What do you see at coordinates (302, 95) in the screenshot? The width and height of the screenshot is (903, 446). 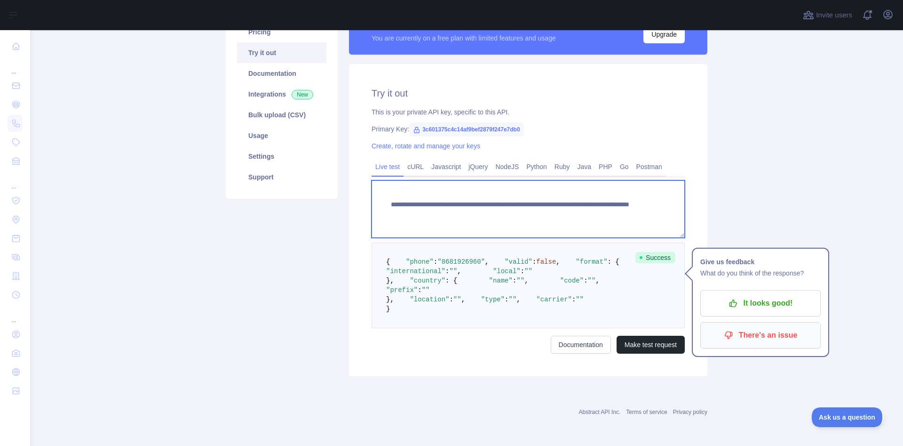 I see `span: New` at bounding box center [302, 95].